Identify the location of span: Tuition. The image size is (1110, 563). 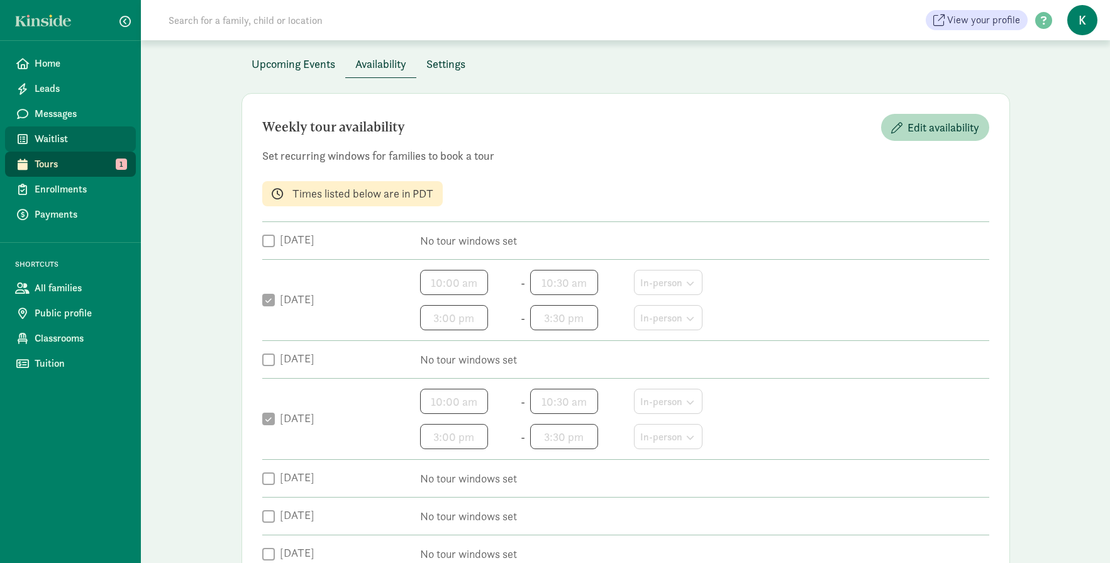
(80, 364).